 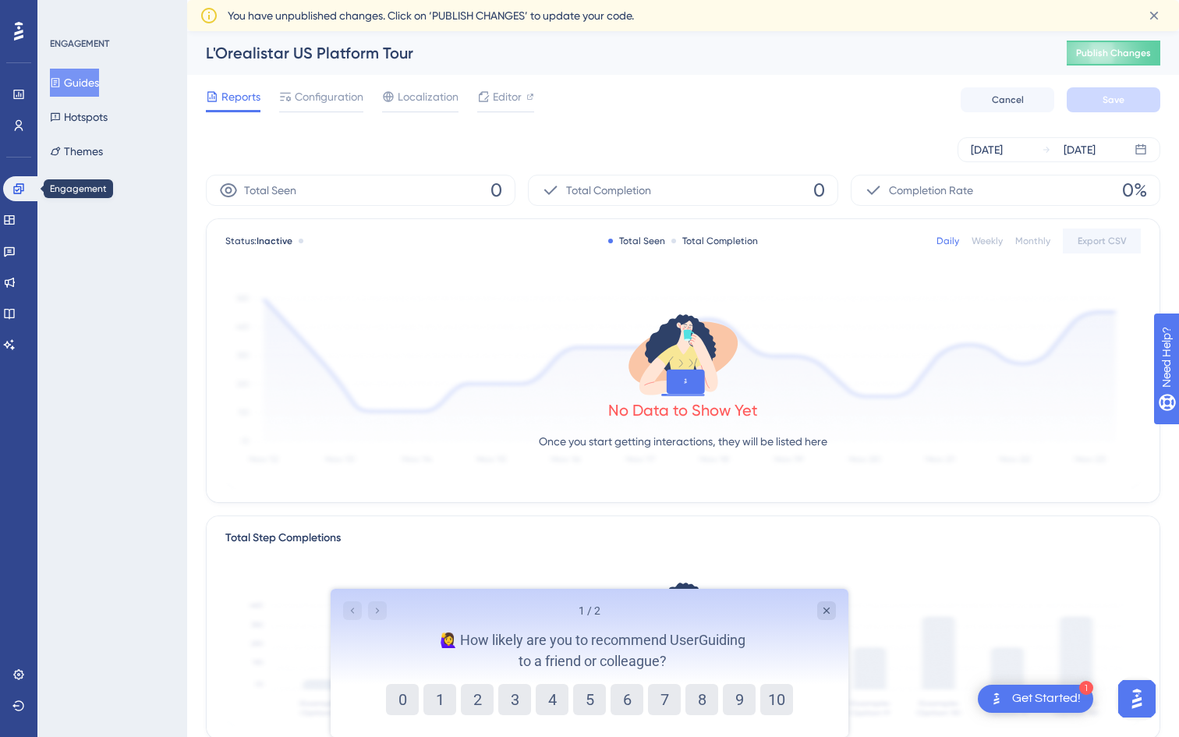 I want to click on button: Rate 5, so click(x=259, y=111).